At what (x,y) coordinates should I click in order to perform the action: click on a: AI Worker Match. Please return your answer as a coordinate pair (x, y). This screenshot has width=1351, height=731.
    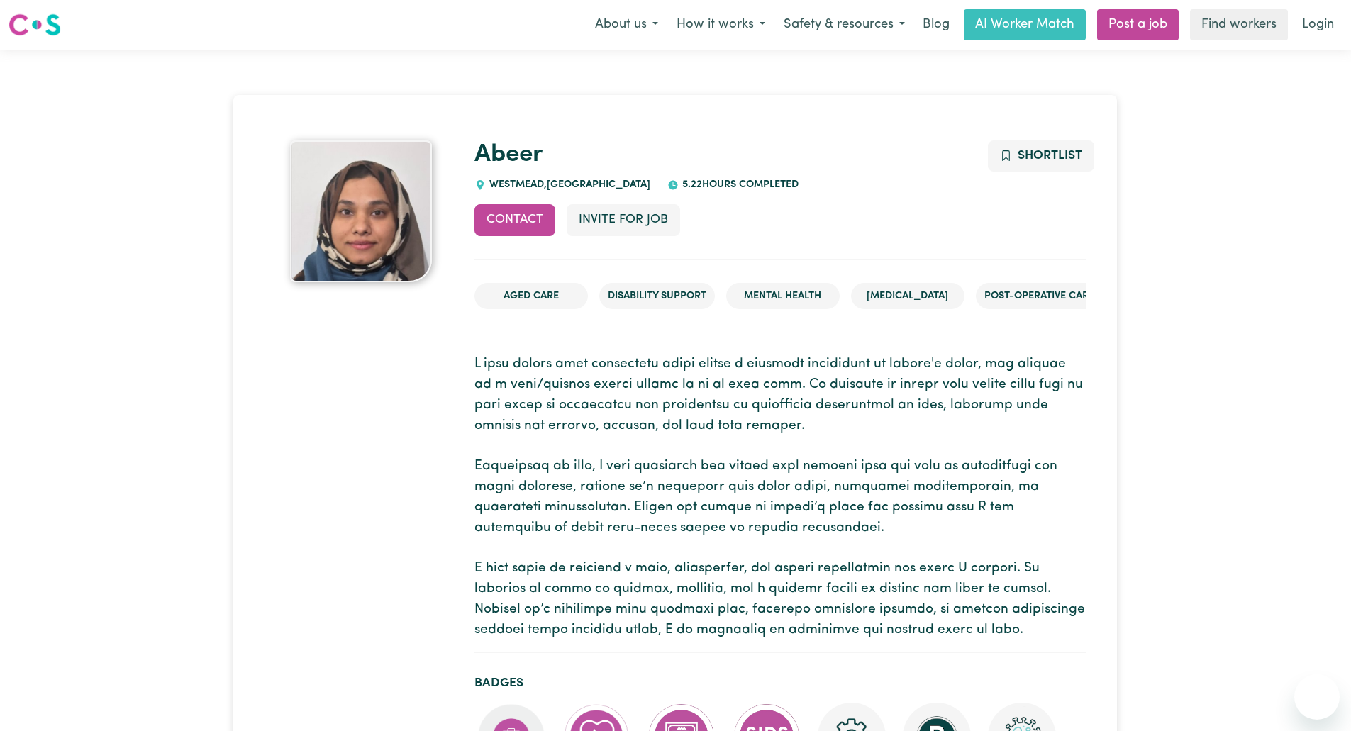
    Looking at the image, I should click on (1025, 25).